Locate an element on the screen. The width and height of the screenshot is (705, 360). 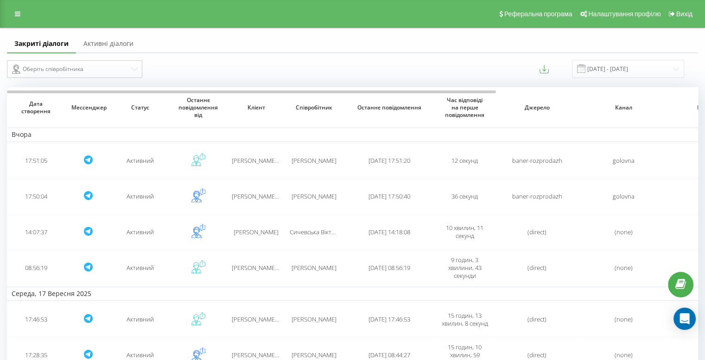
span: Вихід is located at coordinates (684, 14).